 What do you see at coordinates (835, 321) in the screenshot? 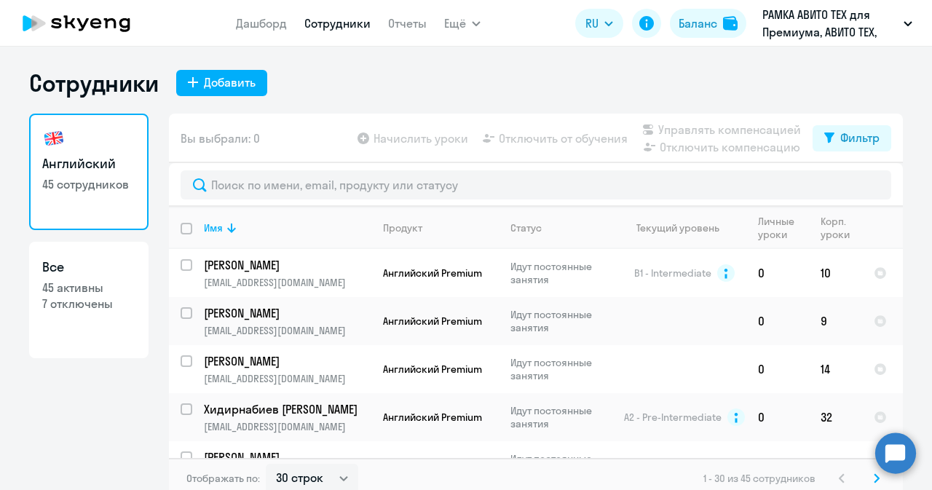
I see `td: 9` at bounding box center [835, 321].